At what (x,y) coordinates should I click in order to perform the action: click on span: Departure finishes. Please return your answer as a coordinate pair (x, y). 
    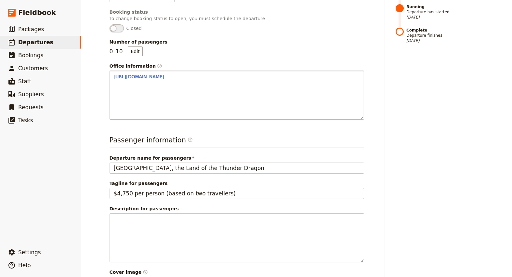
    Looking at the image, I should click on (445, 35).